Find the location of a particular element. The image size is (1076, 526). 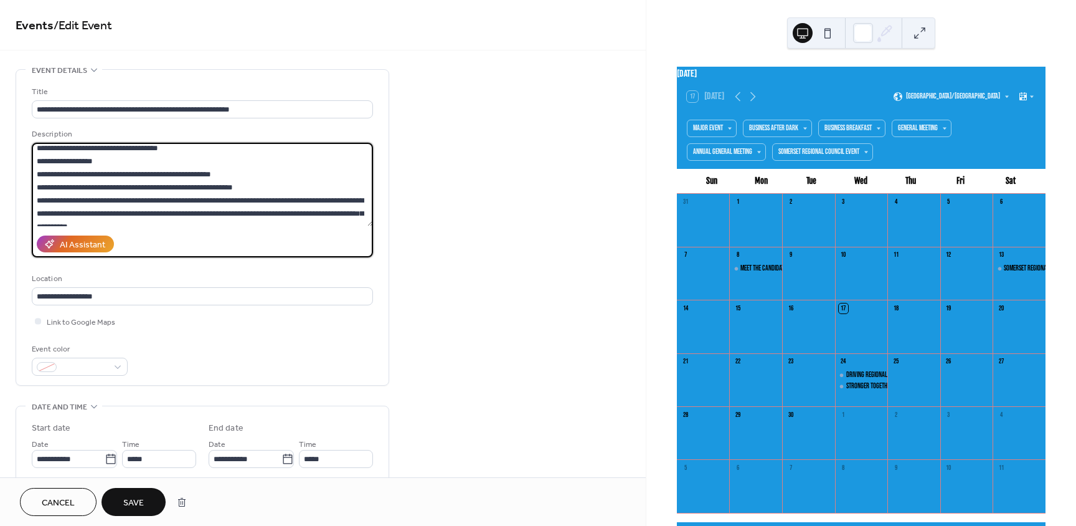

div: 28 is located at coordinates (685, 414).